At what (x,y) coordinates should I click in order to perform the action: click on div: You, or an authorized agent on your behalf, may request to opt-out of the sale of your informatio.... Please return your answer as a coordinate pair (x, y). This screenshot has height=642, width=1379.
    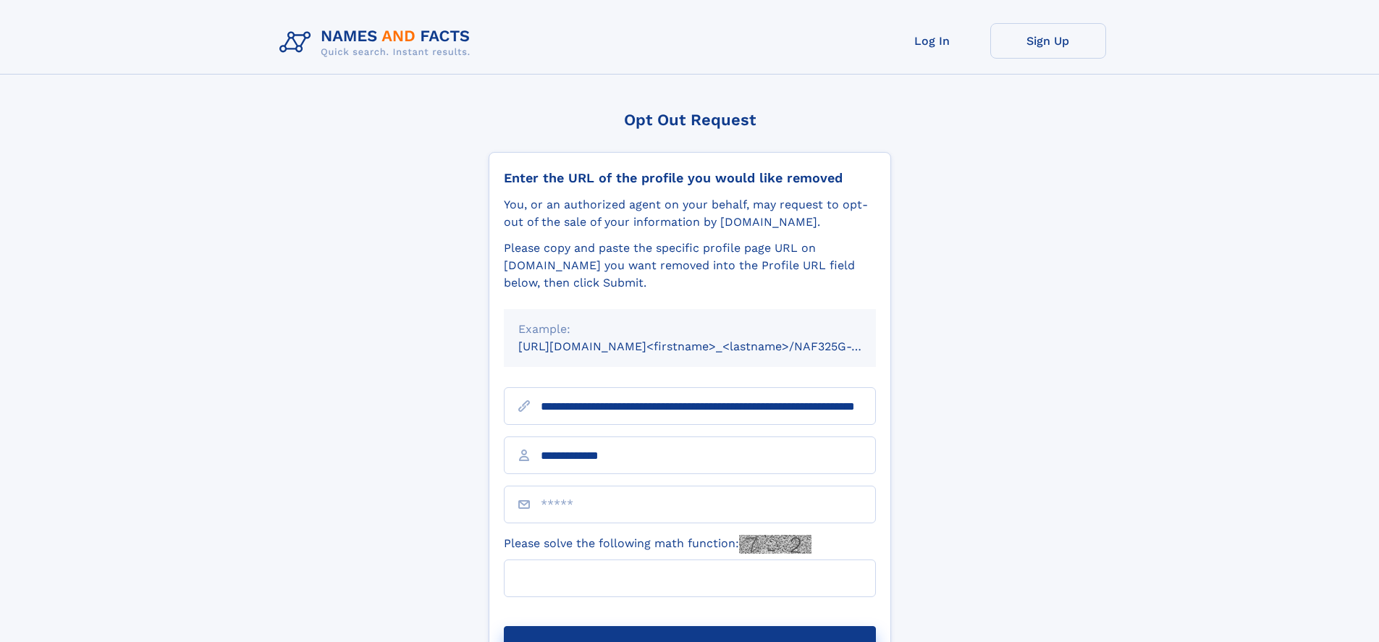
    Looking at the image, I should click on (690, 214).